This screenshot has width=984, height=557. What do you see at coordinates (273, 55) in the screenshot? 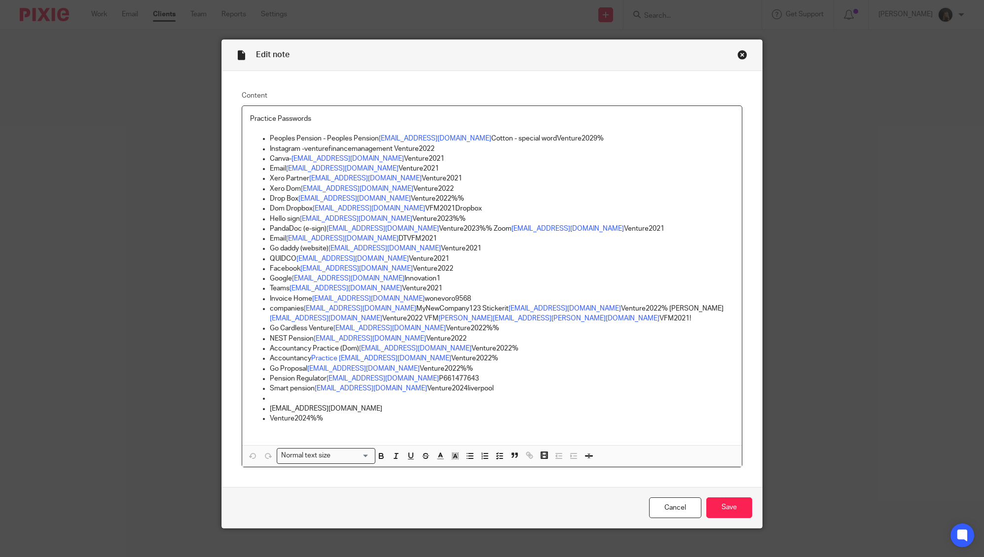
I see `span: Edit note` at bounding box center [273, 55].